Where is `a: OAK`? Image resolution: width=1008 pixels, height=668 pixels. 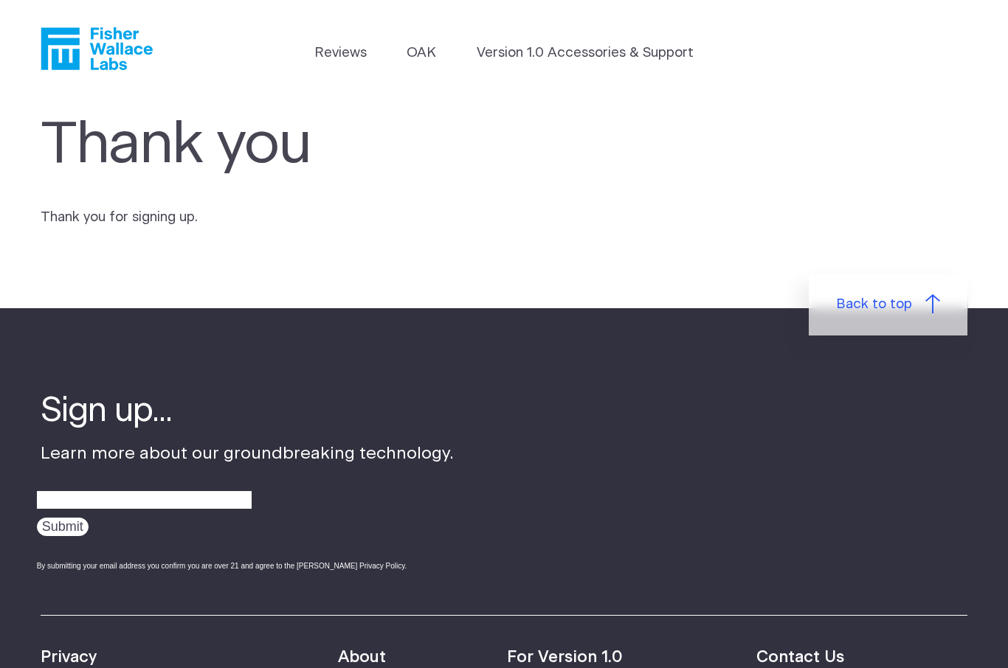
a: OAK is located at coordinates (421, 53).